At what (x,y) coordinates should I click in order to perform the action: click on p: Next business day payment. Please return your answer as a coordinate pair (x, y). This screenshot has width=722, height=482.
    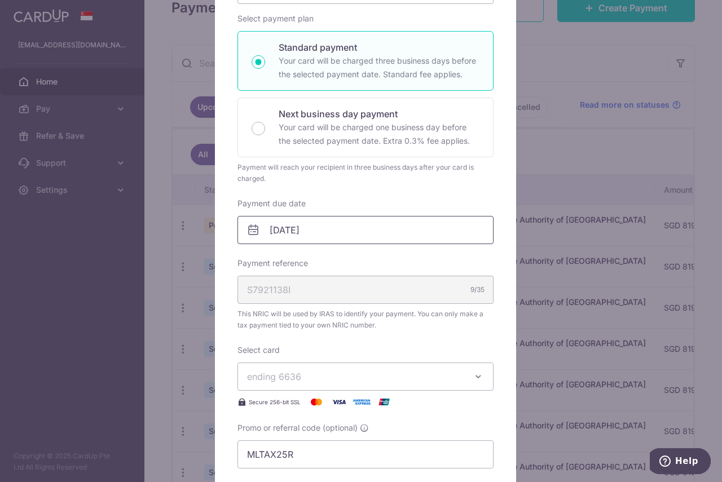
    Looking at the image, I should click on (379, 114).